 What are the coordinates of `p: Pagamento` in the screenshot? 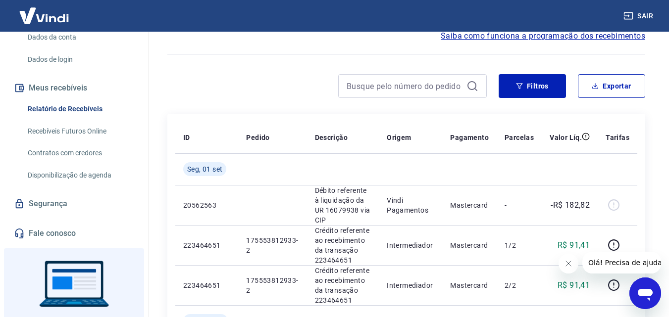 It's located at (469, 138).